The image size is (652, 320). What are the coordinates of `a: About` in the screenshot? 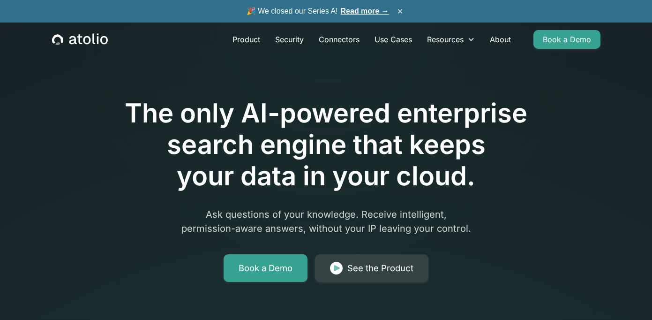 It's located at (500, 39).